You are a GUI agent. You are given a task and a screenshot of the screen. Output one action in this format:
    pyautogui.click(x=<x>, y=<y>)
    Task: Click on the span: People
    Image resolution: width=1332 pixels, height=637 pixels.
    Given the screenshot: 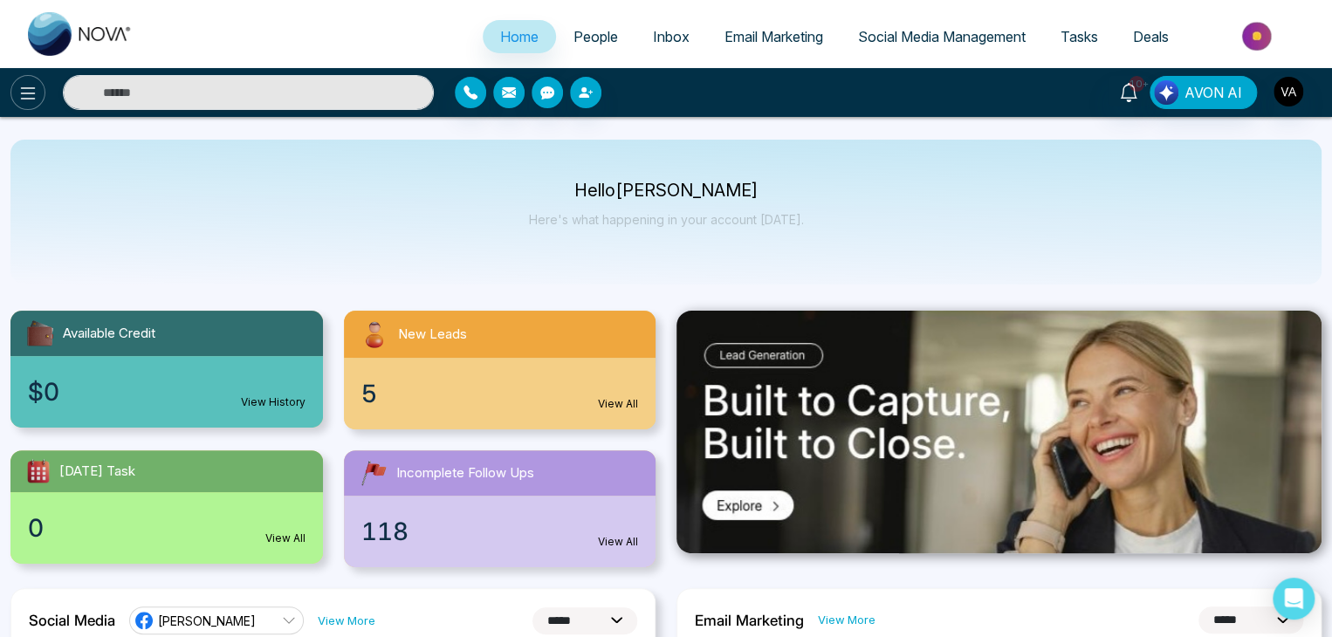 What is the action you would take?
    pyautogui.click(x=595, y=37)
    